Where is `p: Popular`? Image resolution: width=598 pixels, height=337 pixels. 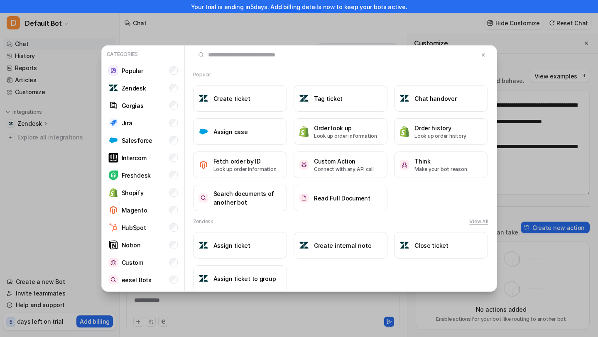 p: Popular is located at coordinates (133, 71).